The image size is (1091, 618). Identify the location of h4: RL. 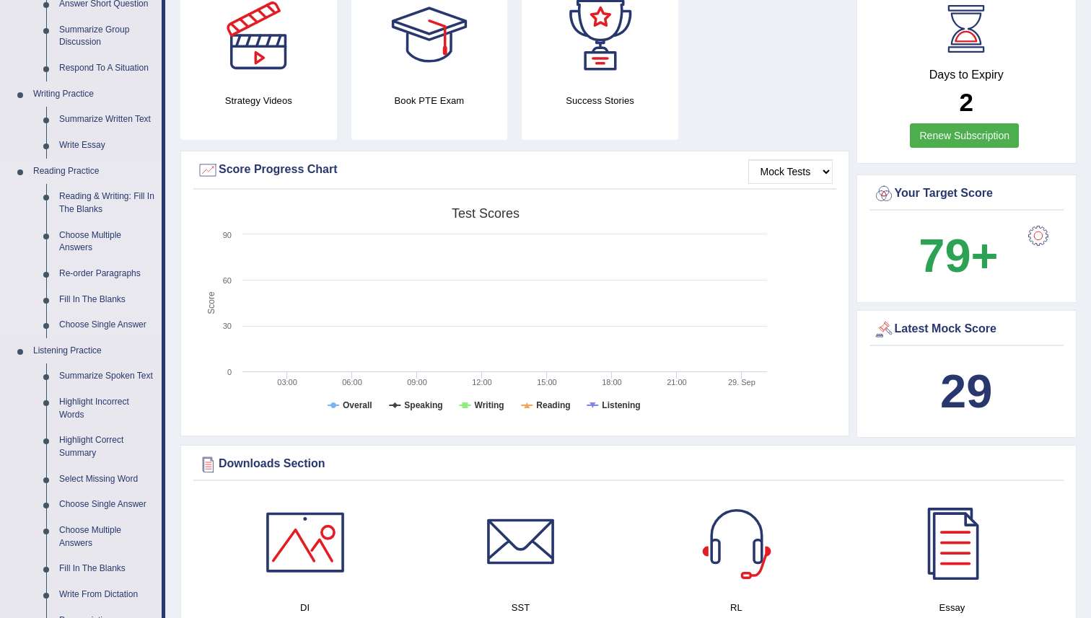
(736, 608).